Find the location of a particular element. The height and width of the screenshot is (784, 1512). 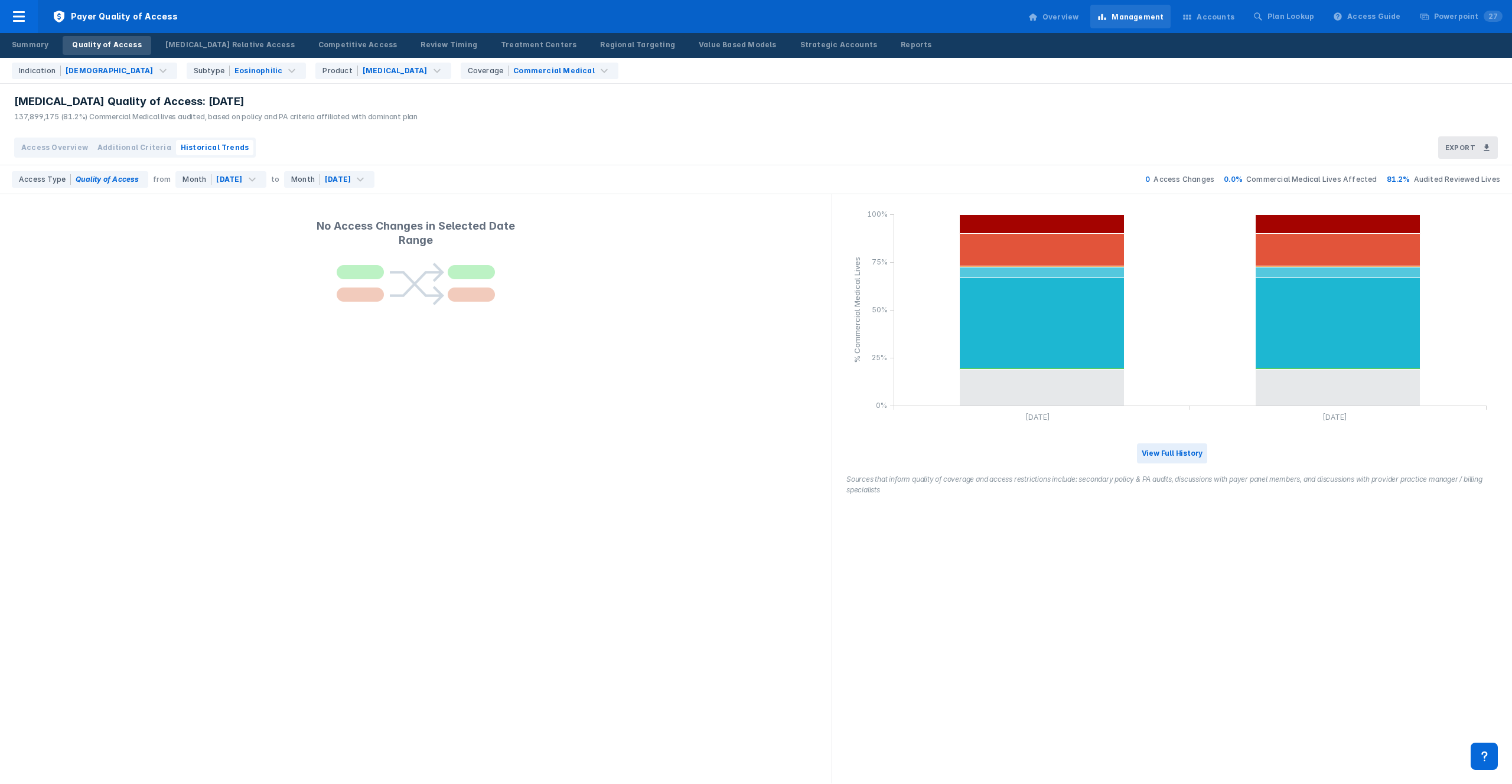

p: 0 is located at coordinates (1149, 180).